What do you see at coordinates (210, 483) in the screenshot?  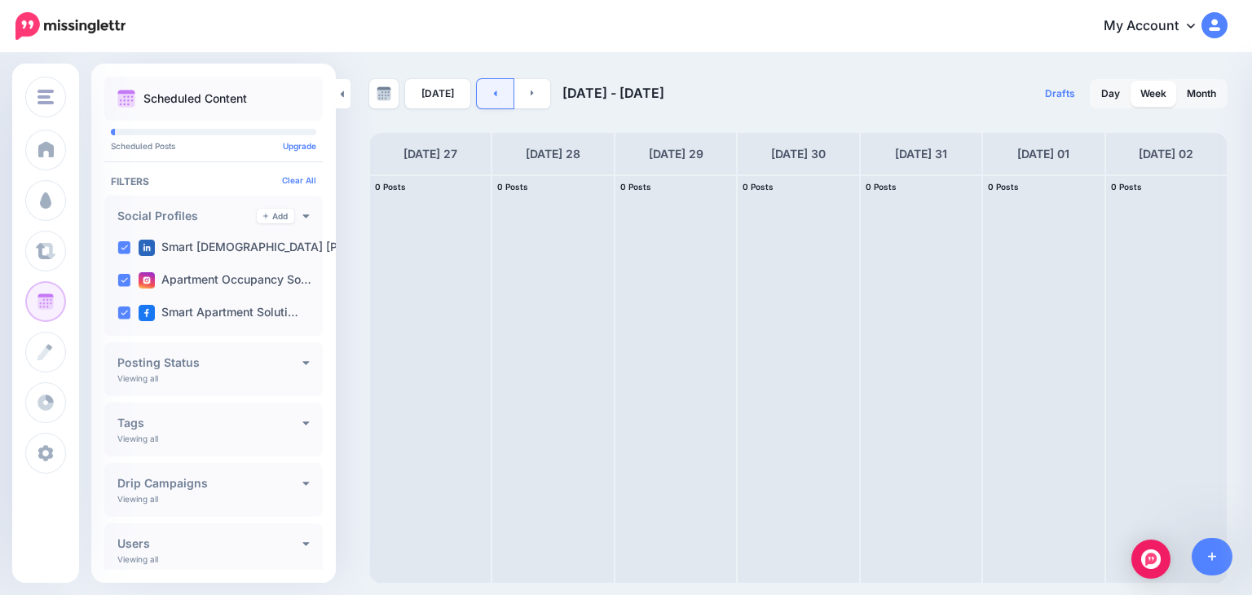 I see `h4: Drip Campaigns` at bounding box center [210, 483].